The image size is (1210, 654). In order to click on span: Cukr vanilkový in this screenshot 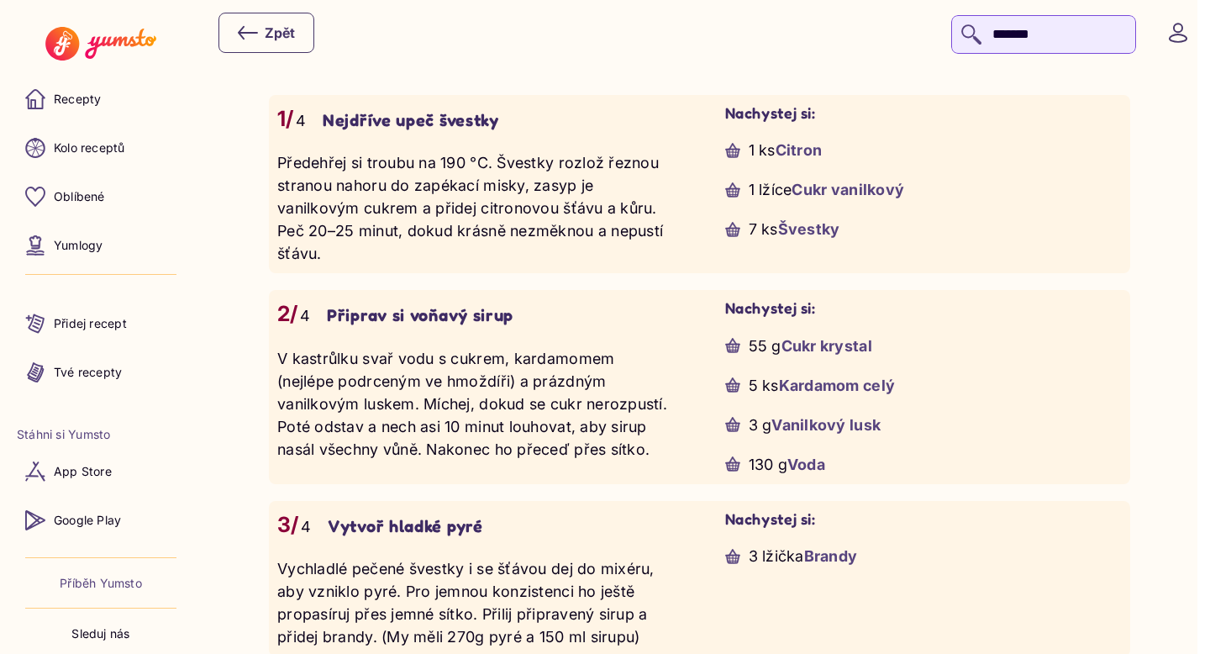, I will do `click(848, 189)`.